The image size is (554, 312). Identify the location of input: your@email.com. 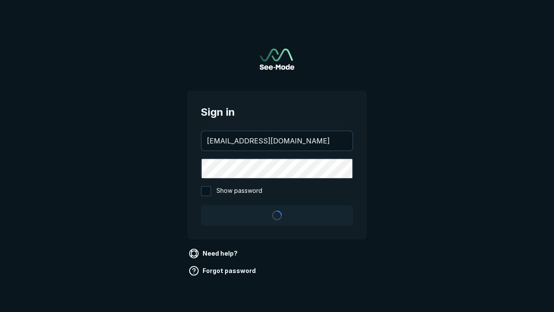
(277, 141).